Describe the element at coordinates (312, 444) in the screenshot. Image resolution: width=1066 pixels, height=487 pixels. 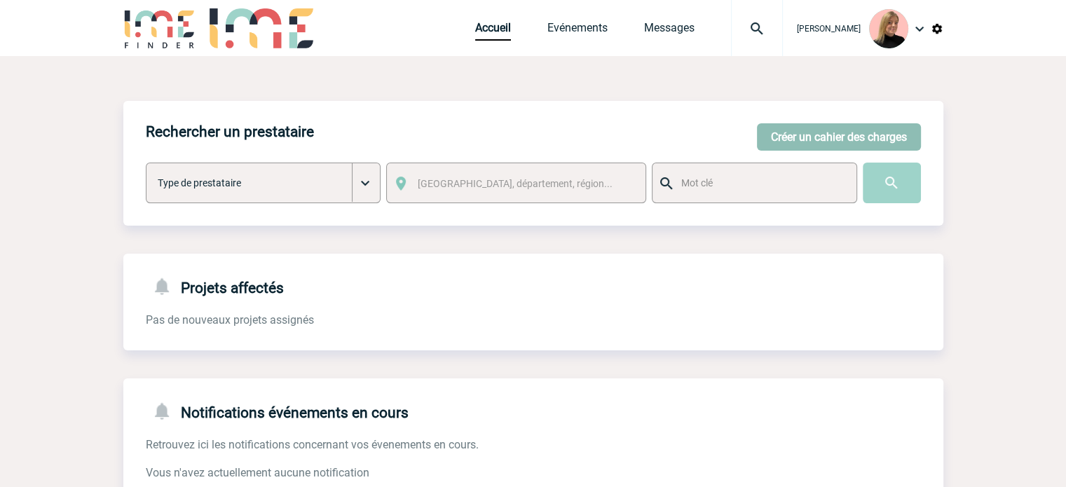
I see `span: Retrouvez ici les notifications concernant vos évenements en cours.` at that location.